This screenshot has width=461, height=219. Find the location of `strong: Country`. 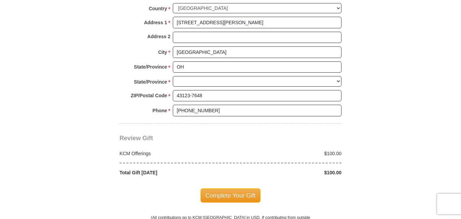

strong: Country is located at coordinates (158, 9).